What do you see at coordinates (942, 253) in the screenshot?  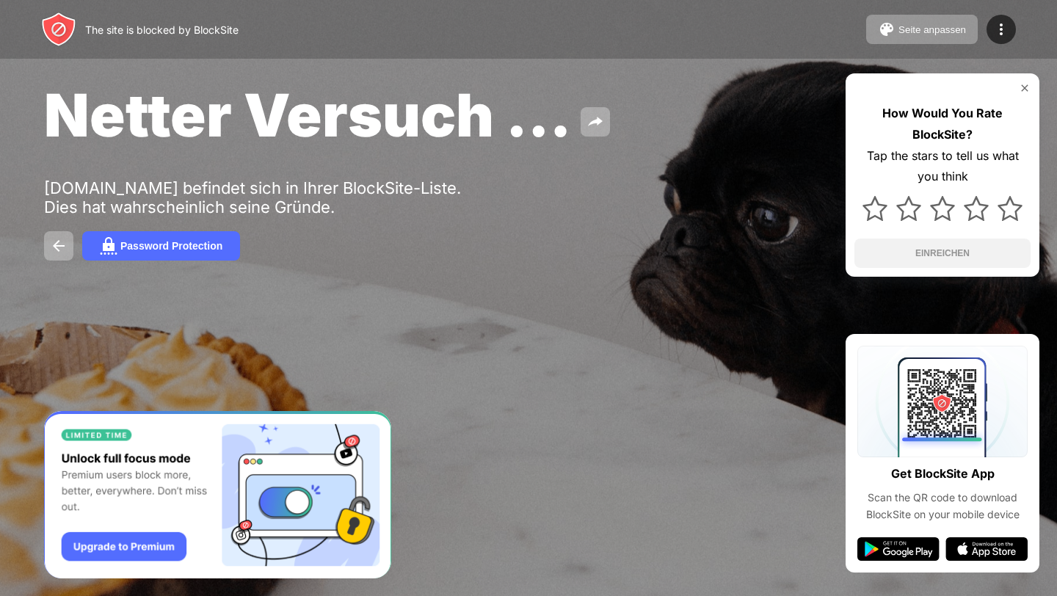 I see `button: EINREICHEN` at bounding box center [942, 253].